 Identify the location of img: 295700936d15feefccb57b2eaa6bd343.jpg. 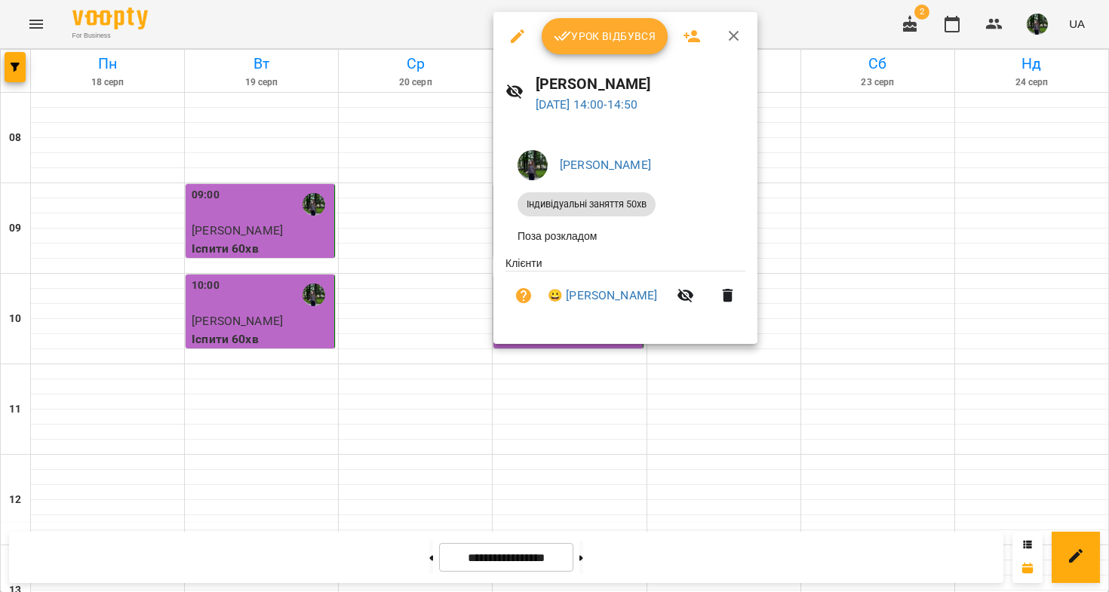
(533, 165).